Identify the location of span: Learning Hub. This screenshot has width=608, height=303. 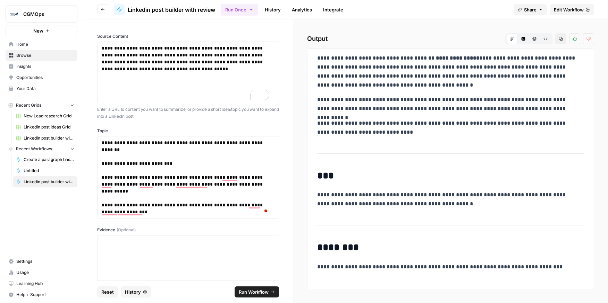
(45, 284).